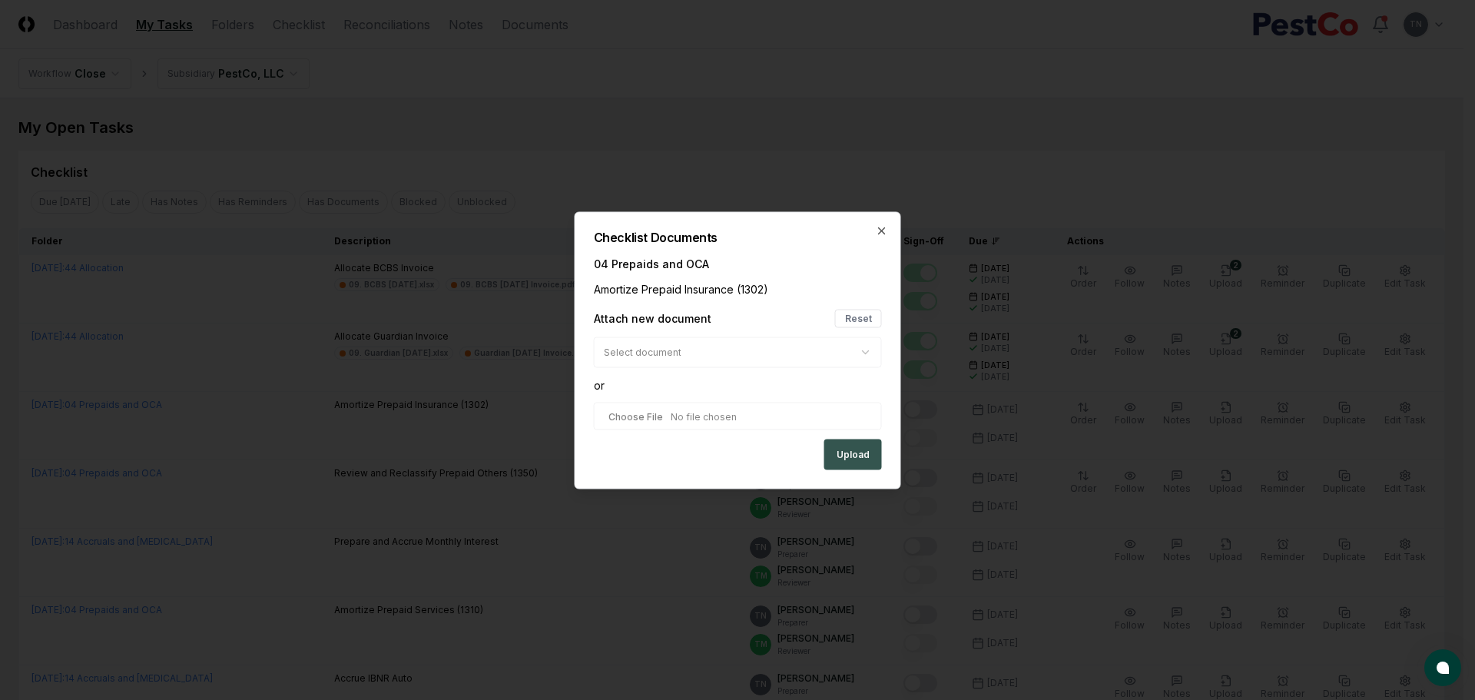 The height and width of the screenshot is (700, 1475). I want to click on div: or, so click(738, 384).